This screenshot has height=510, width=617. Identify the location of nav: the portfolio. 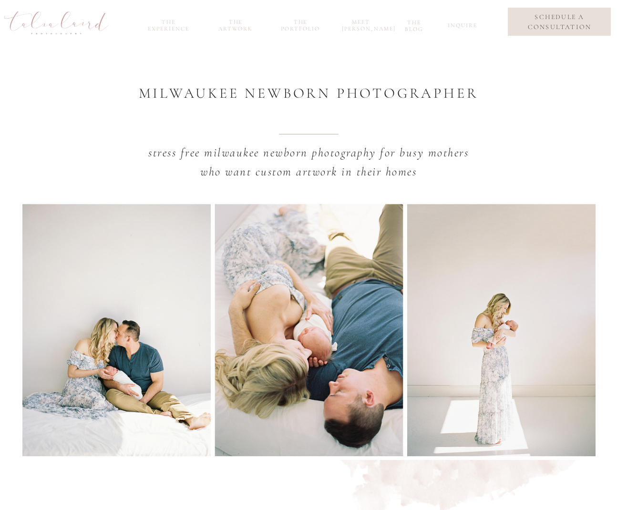
(300, 24).